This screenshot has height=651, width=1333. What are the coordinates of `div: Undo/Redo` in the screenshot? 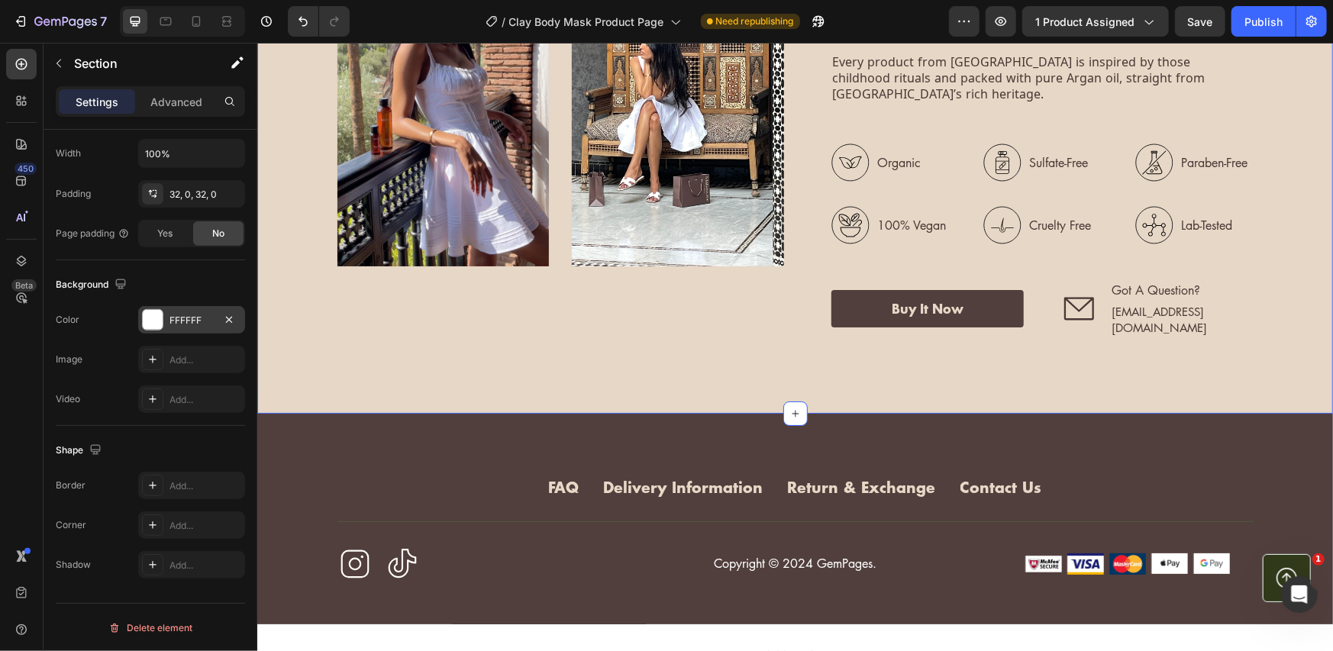 It's located at (318, 21).